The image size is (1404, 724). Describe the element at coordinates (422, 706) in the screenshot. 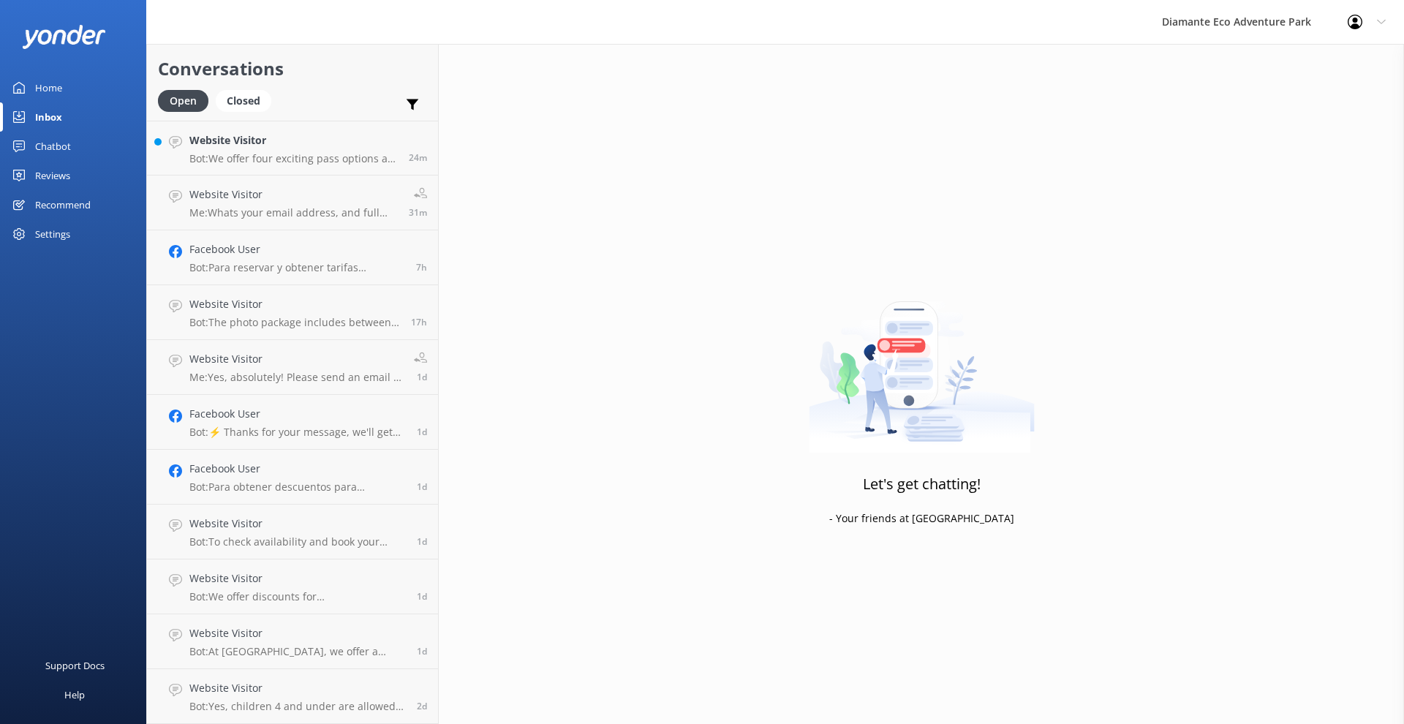

I see `span: Sep 09 2025 08:59am (UTC -06:00) America/Costa_Rica` at that location.